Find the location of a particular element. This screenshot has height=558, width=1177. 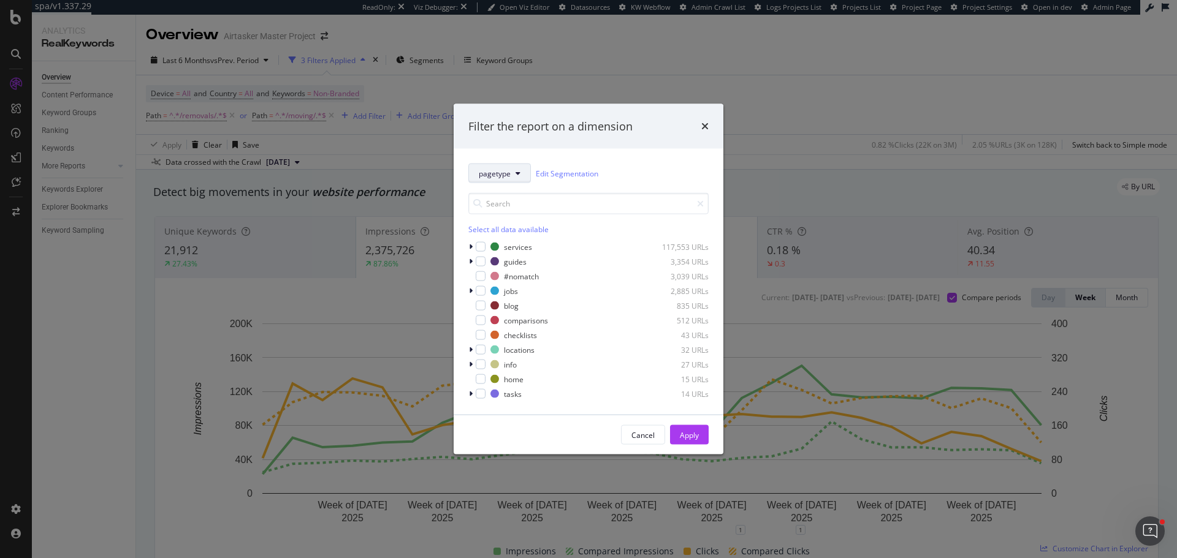

div: 512 URLs is located at coordinates (679, 320).